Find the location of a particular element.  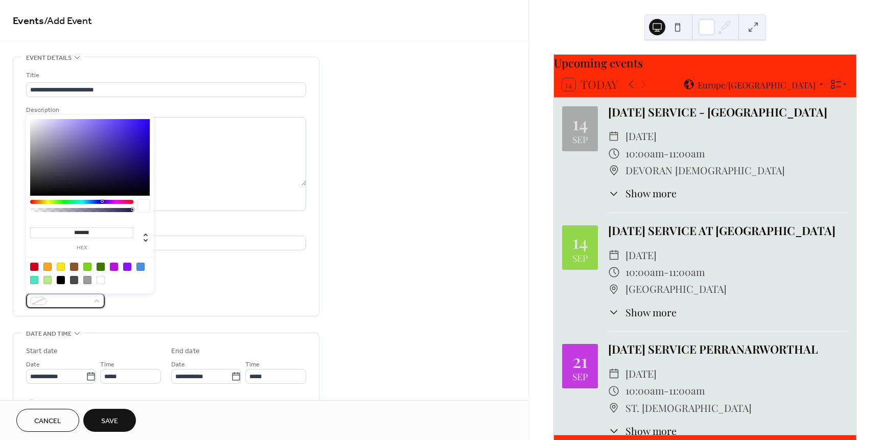

div: #F8E71C is located at coordinates (61, 267).